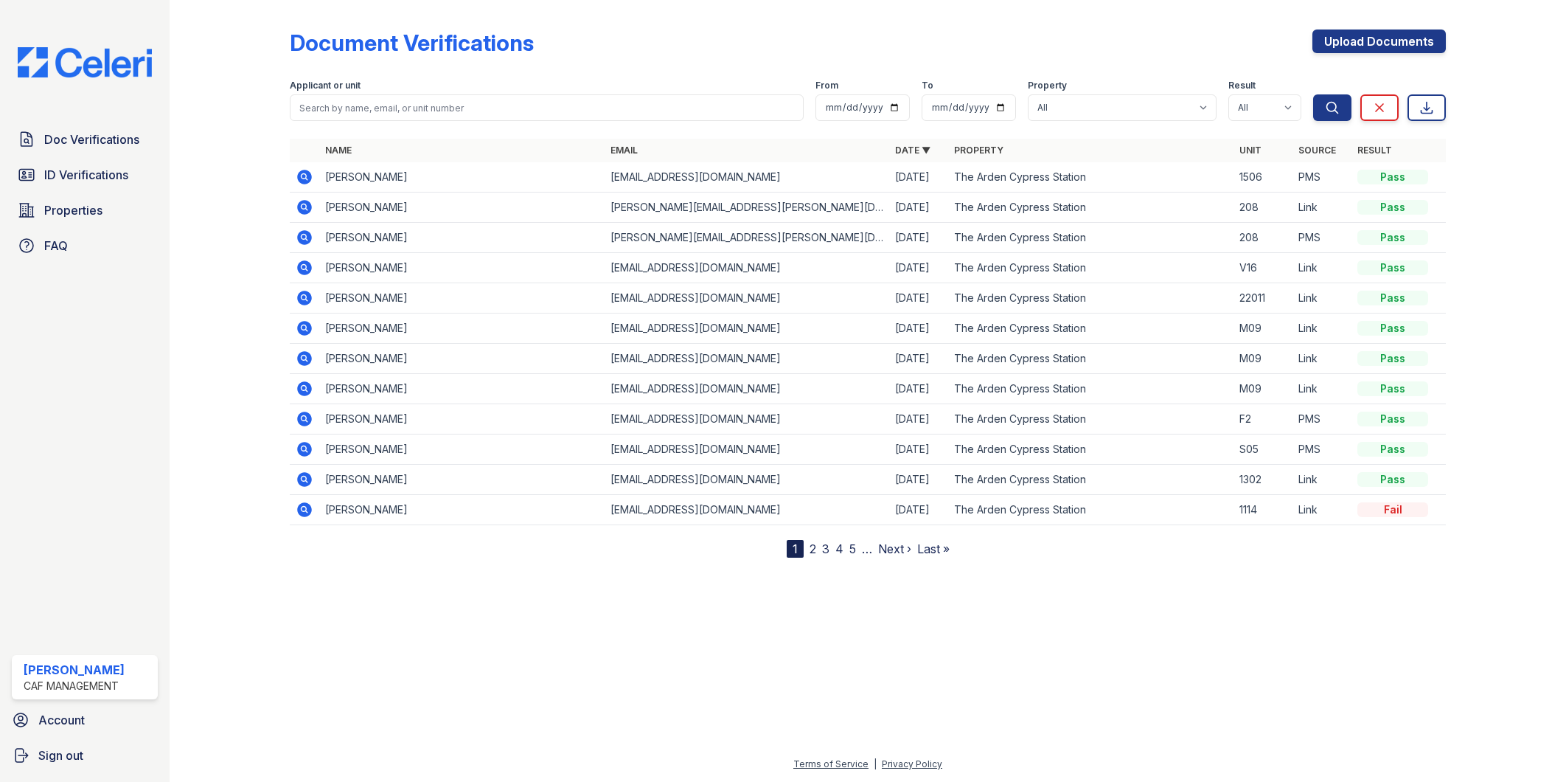 The image size is (1566, 782). I want to click on a: 2, so click(813, 549).